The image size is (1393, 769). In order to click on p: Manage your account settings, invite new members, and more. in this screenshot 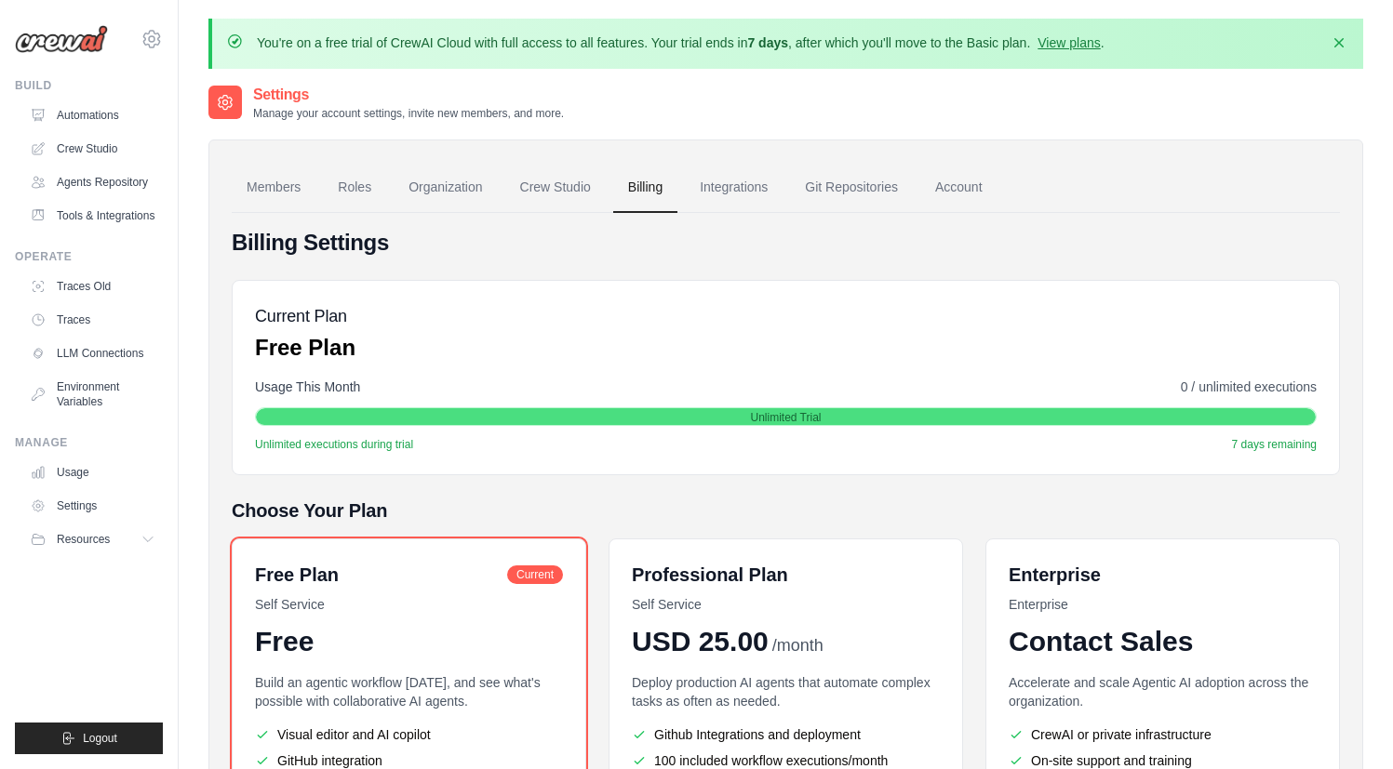, I will do `click(408, 113)`.